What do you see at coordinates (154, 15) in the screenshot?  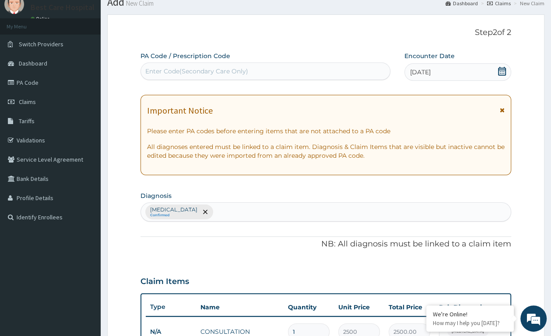 I see `div: Minimize live chat window` at bounding box center [154, 15].